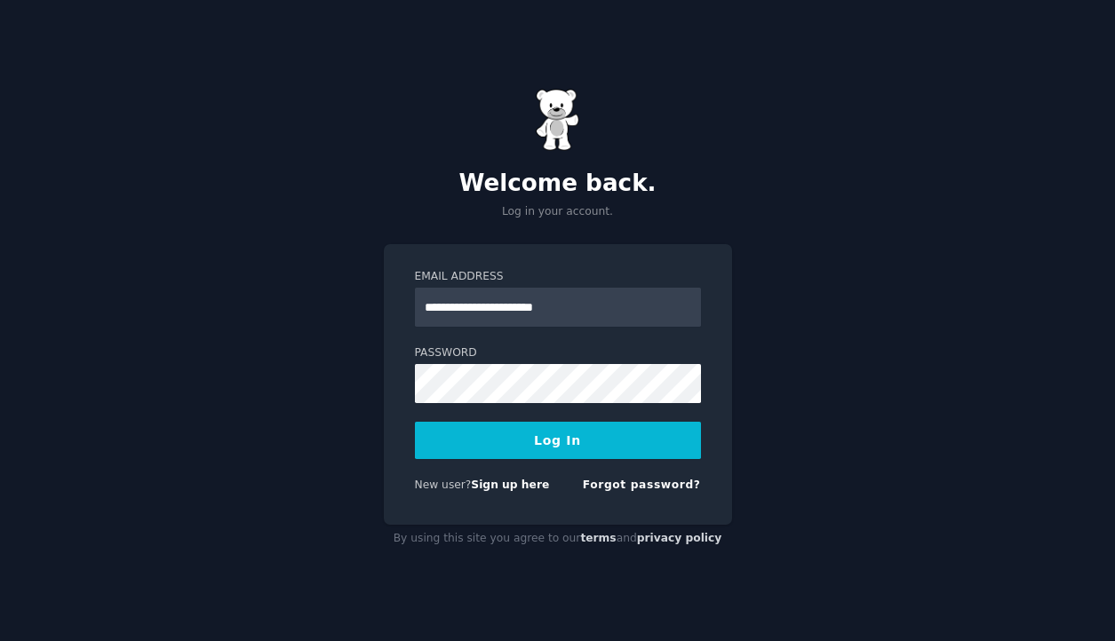 The width and height of the screenshot is (1115, 641). Describe the element at coordinates (558, 441) in the screenshot. I see `button: Log In` at that location.